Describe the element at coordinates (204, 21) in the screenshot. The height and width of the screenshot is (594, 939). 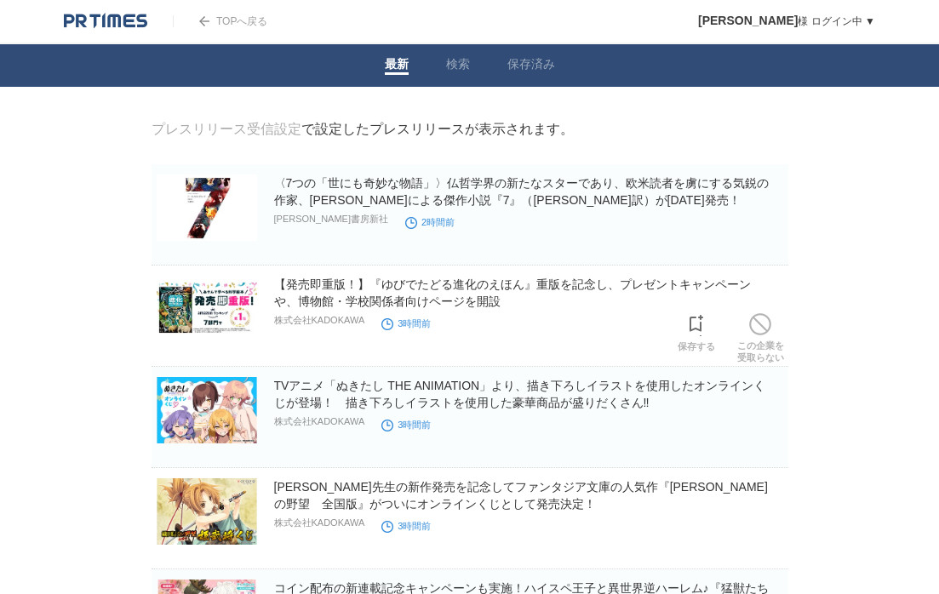
I see `img: arrow.png` at that location.